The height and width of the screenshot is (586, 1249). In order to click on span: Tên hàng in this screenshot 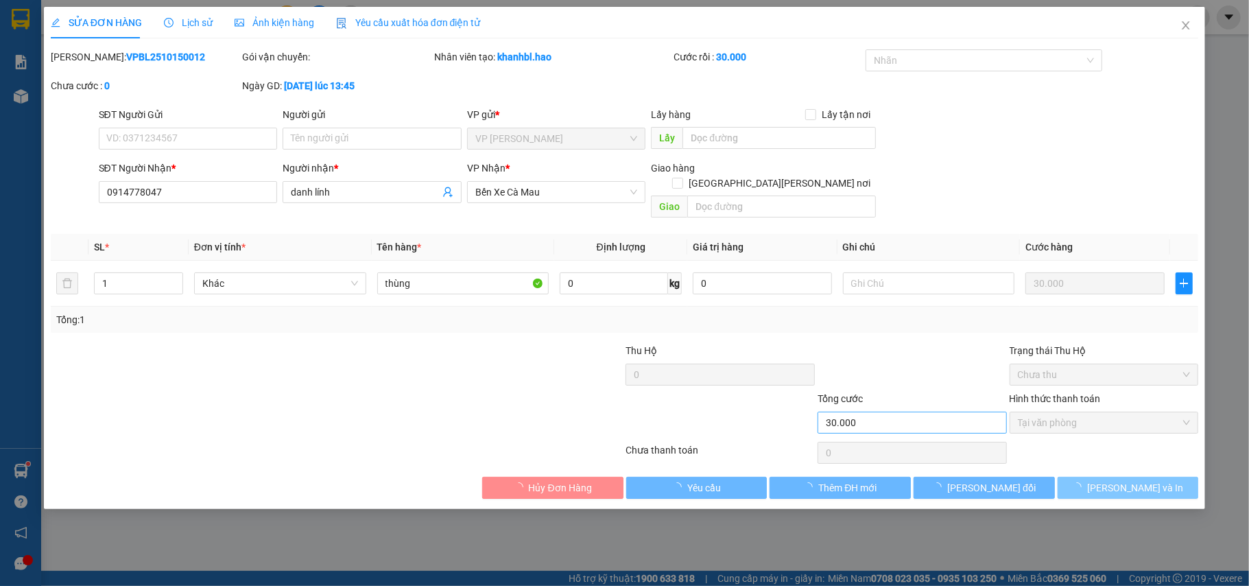, I will do `click(399, 247)`.